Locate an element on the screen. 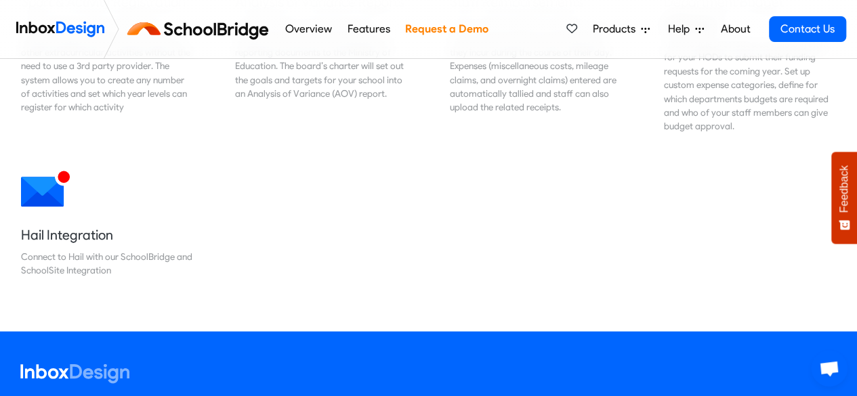 The image size is (857, 396). h5: Hail Integration is located at coordinates (107, 234).